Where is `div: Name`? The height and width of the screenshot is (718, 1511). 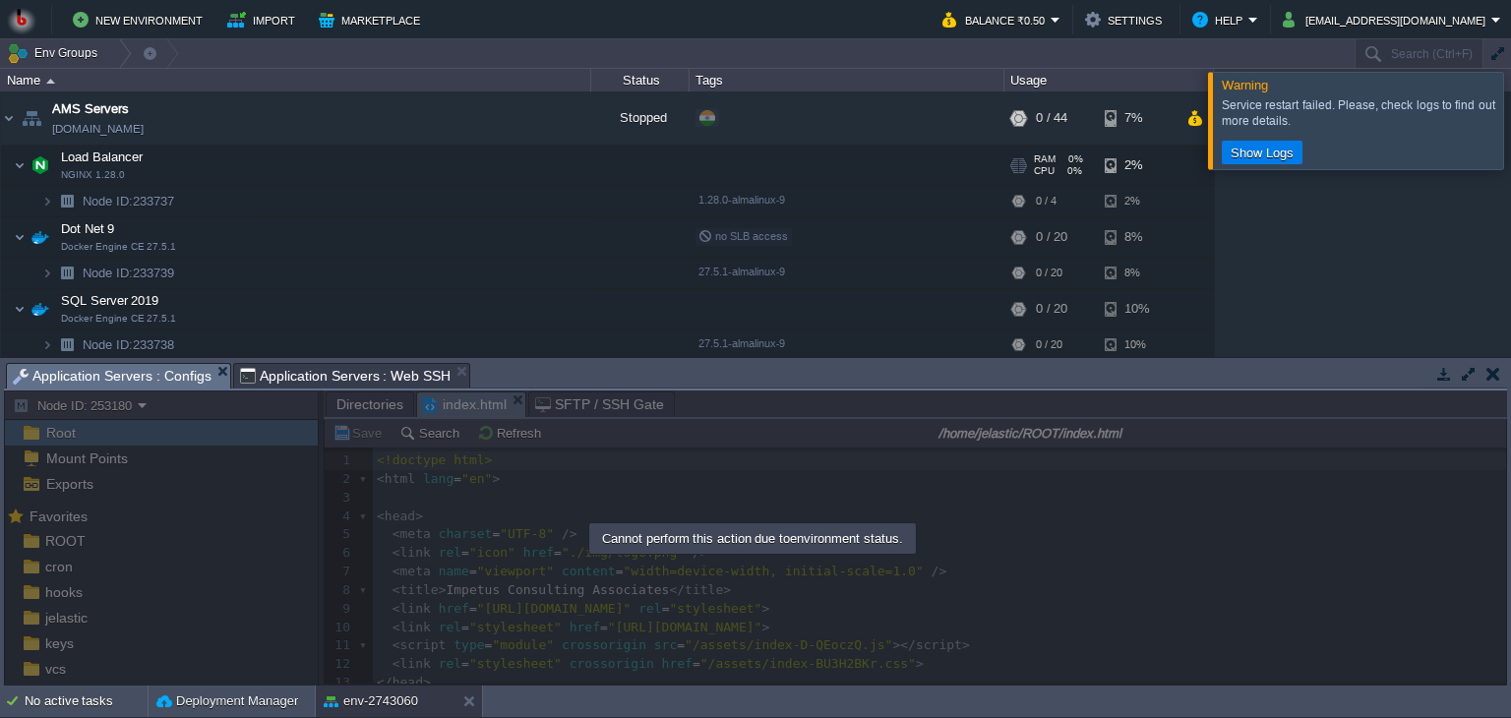
div: Name is located at coordinates (296, 80).